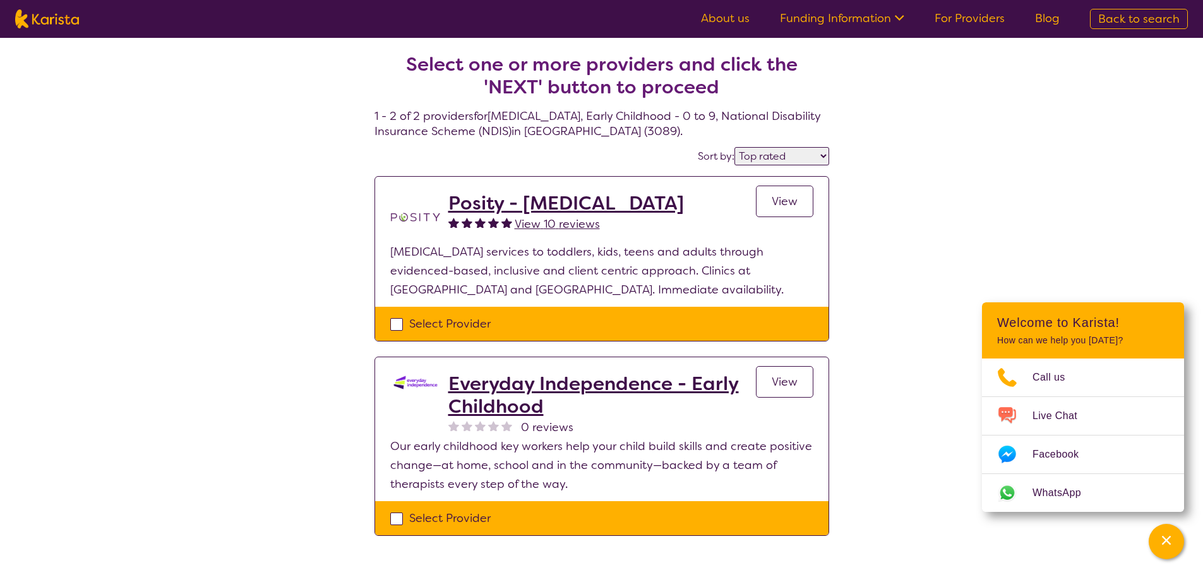 This screenshot has height=575, width=1203. Describe the element at coordinates (1083, 435) in the screenshot. I see `ul: Choose channel` at that location.